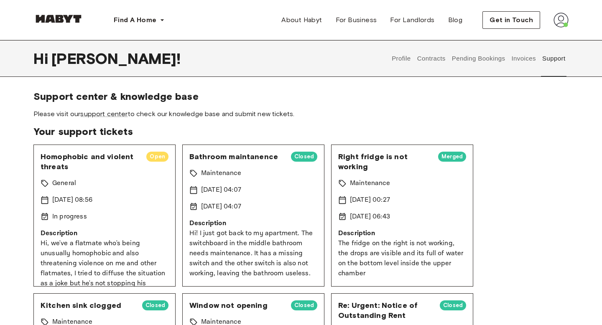 Image resolution: width=602 pixels, height=325 pixels. Describe the element at coordinates (356, 20) in the screenshot. I see `a: For Business` at that location.